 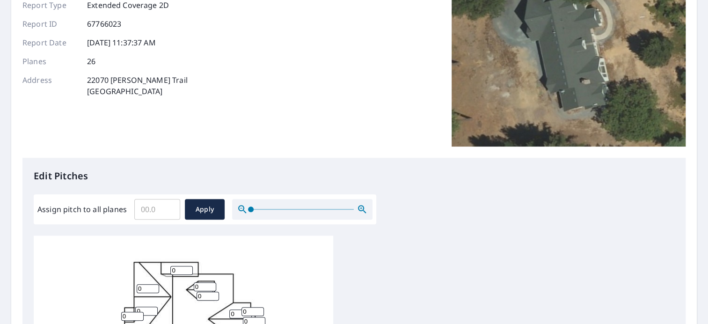 I want to click on p: Edit Pitches, so click(x=354, y=176).